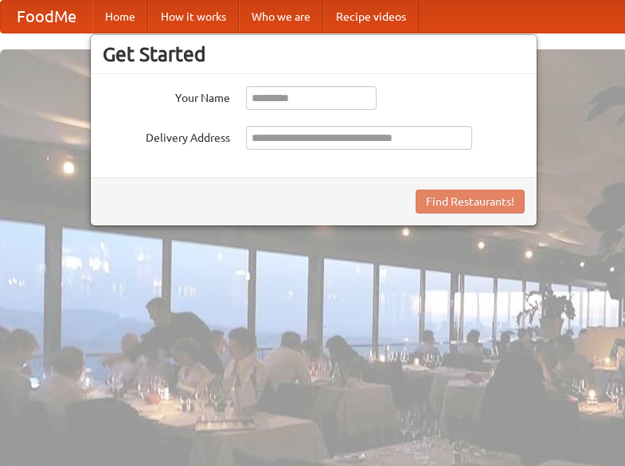  Describe the element at coordinates (371, 17) in the screenshot. I see `a: Recipe videos` at that location.